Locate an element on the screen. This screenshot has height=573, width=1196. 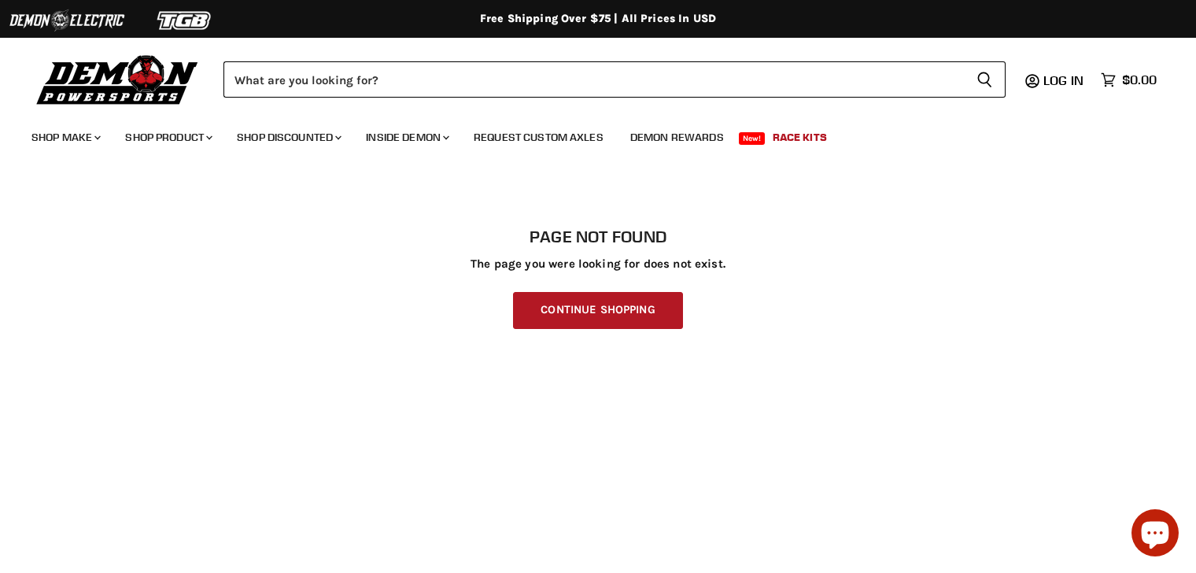
a: Continue Shopping is located at coordinates (597, 310).